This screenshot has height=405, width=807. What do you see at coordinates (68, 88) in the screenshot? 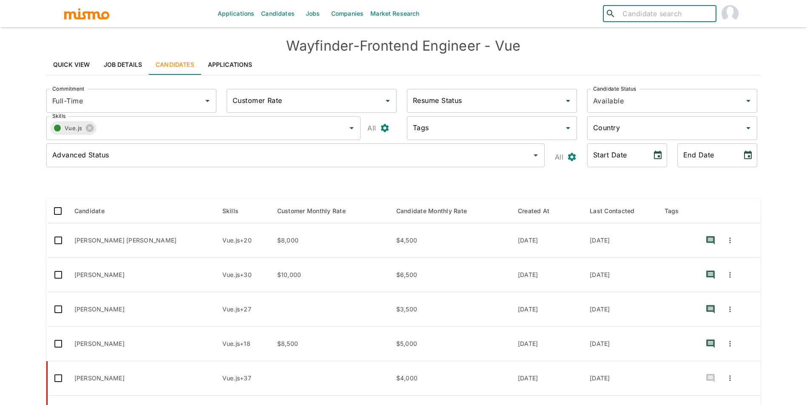
I see `label: Commitment` at bounding box center [68, 88].